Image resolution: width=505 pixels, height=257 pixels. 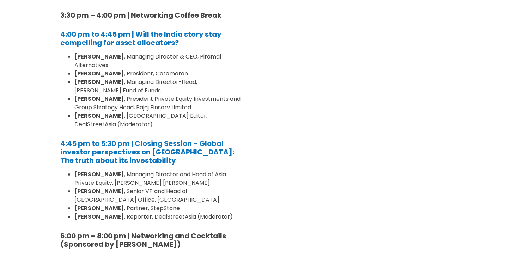 I want to click on li: , President, Catamaran, so click(x=159, y=74).